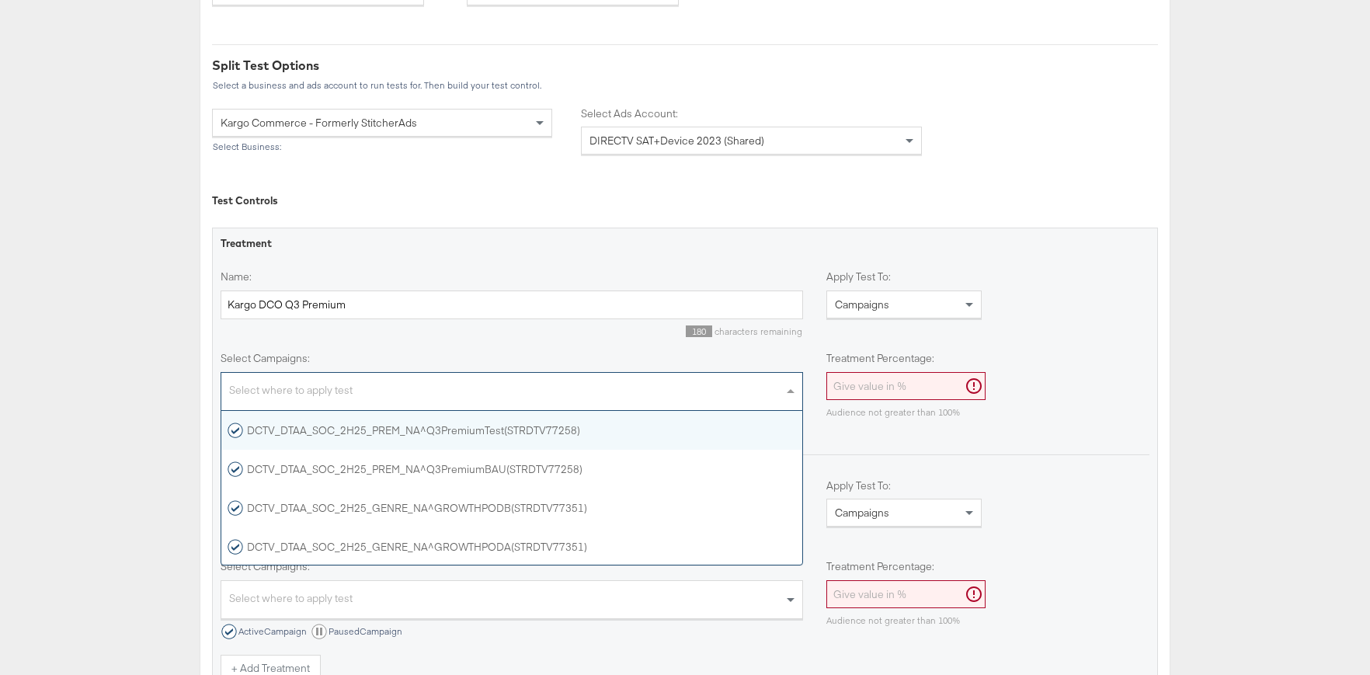 This screenshot has height=675, width=1370. What do you see at coordinates (405, 469) in the screenshot?
I see `div: DCTV_DTAA_SOC_2H25_PREM_NA^Q3PremiumBAU(STRDTV77258)` at bounding box center [405, 469].